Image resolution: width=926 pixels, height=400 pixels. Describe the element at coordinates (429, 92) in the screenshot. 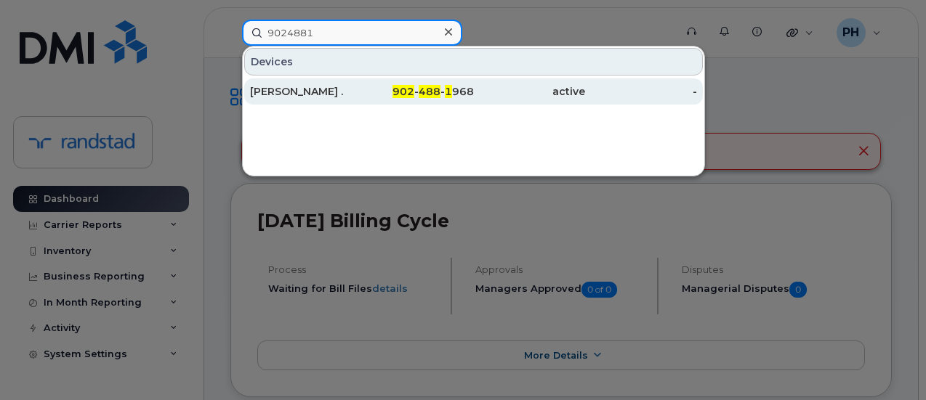

I see `span: 488` at that location.